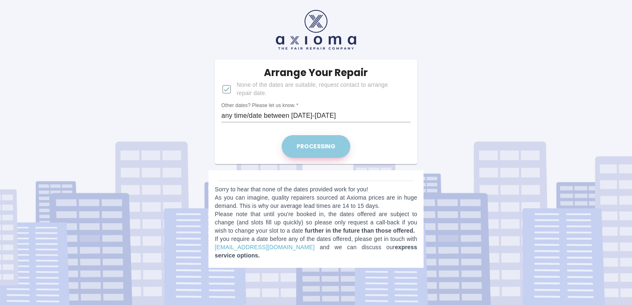 The width and height of the screenshot is (632, 305). Describe the element at coordinates (316, 30) in the screenshot. I see `img: axioma` at that location.